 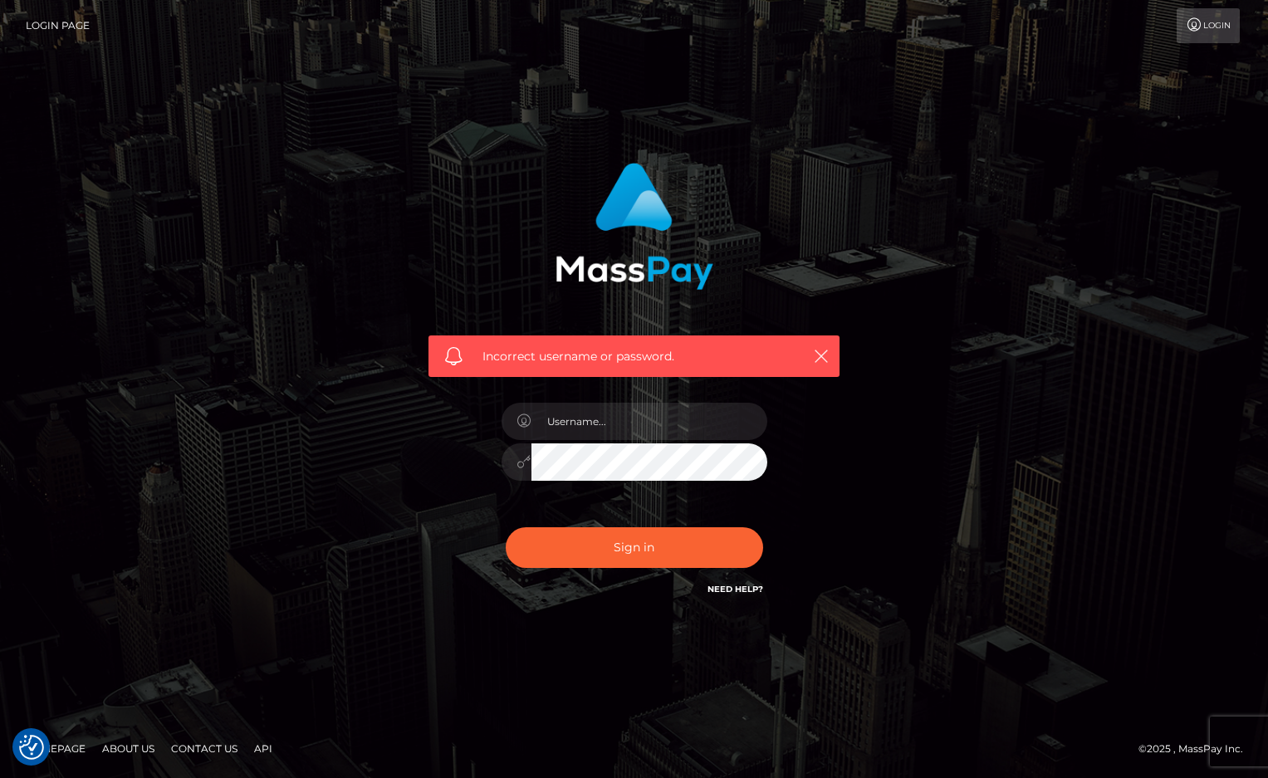 What do you see at coordinates (649, 421) in the screenshot?
I see `input: Username...` at bounding box center [649, 421].